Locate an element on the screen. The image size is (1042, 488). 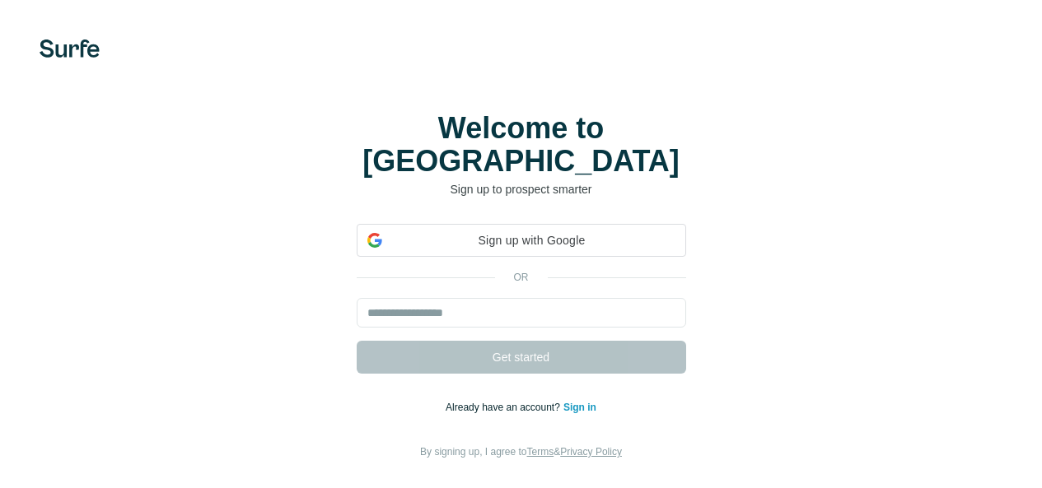
span: Sign up with Google is located at coordinates (532, 240).